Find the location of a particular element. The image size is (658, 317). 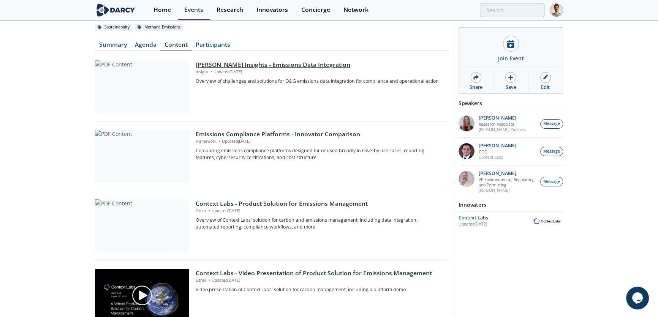

img: play-chapters-gray.svg is located at coordinates (142, 296).